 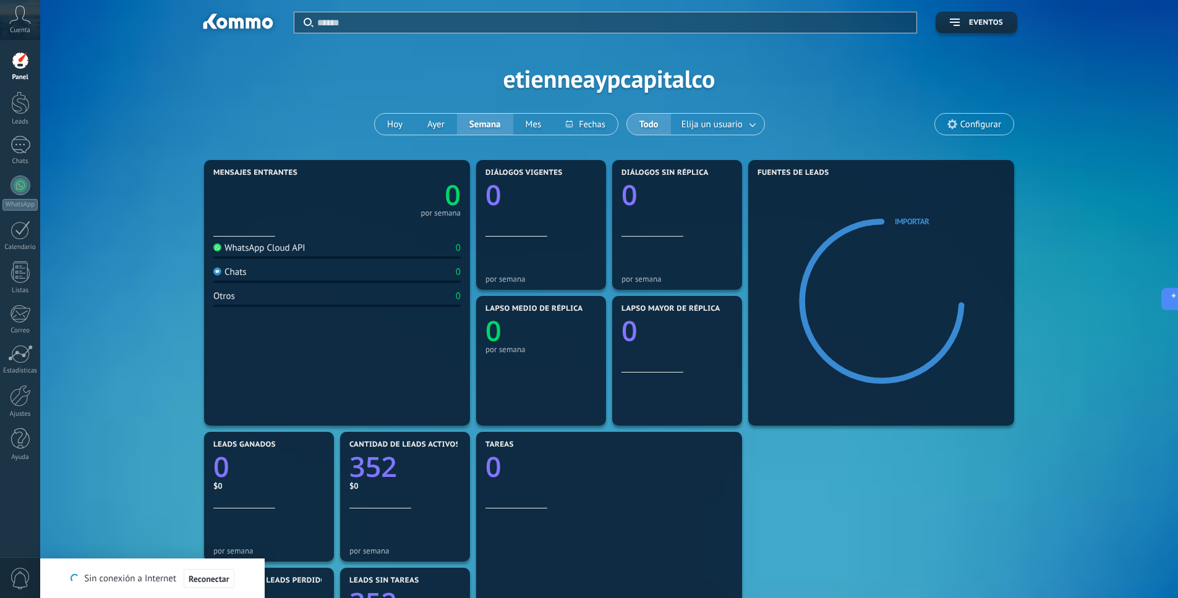 What do you see at coordinates (394, 124) in the screenshot?
I see `button: Hoy` at bounding box center [394, 124].